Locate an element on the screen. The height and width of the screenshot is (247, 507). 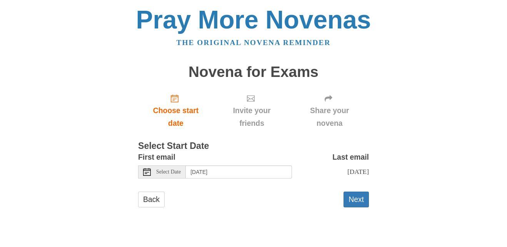
a: The original novena reminder is located at coordinates (253, 42).